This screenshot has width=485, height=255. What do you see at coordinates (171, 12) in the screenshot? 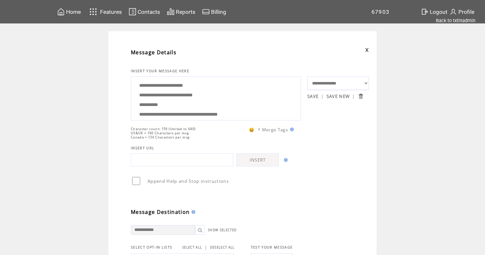
I see `img: chart.svg` at bounding box center [171, 12].